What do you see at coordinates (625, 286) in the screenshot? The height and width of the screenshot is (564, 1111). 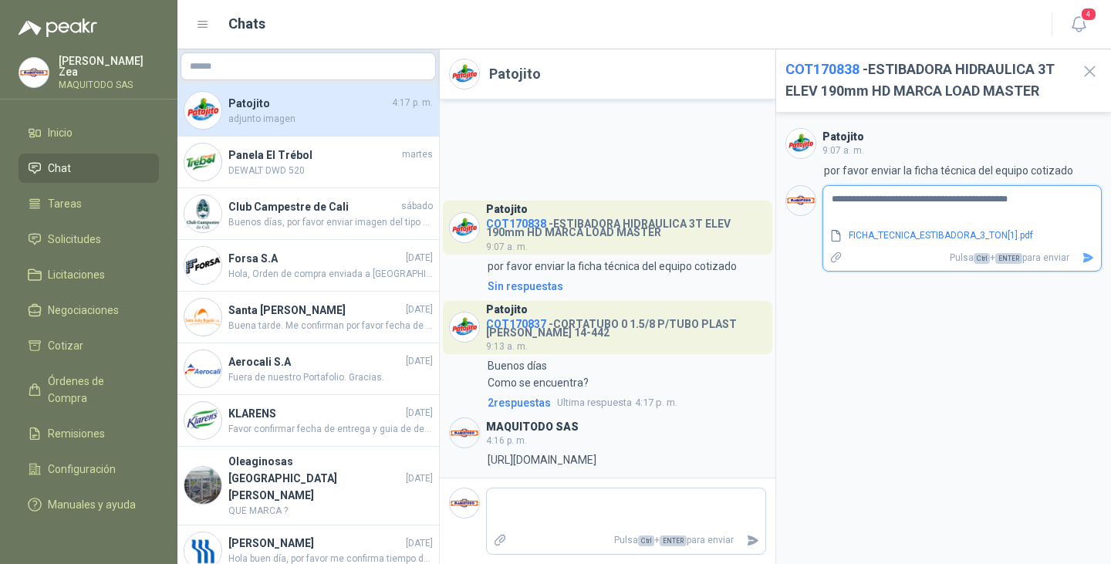 I see `a: Sin respuestas` at bounding box center [625, 286].